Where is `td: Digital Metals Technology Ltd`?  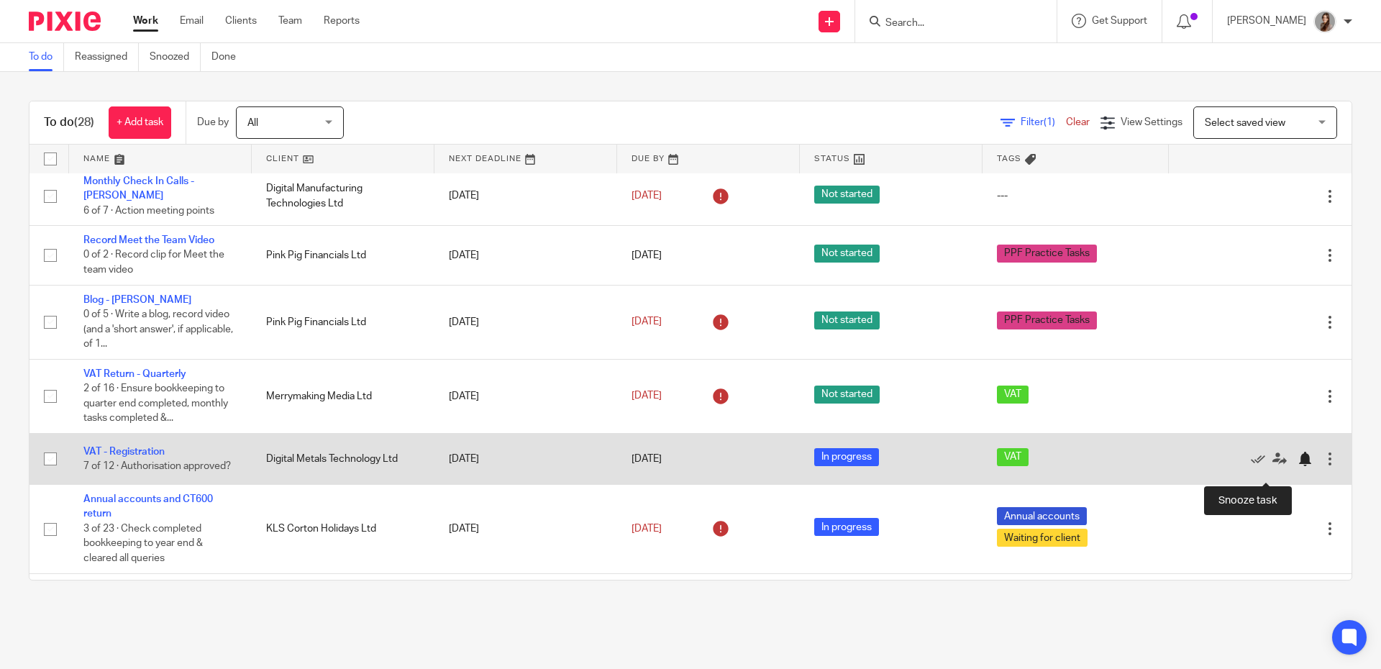 td: Digital Metals Technology Ltd is located at coordinates (343, 458).